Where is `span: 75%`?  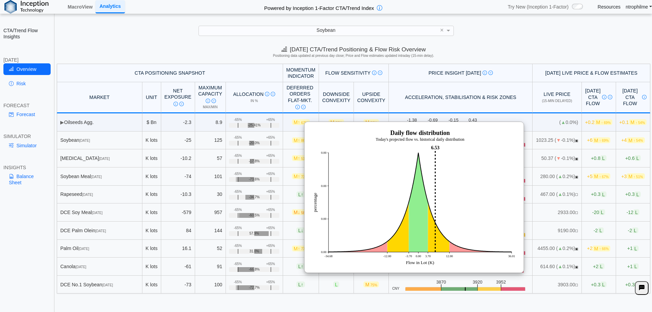
span: 75% is located at coordinates (374, 285).